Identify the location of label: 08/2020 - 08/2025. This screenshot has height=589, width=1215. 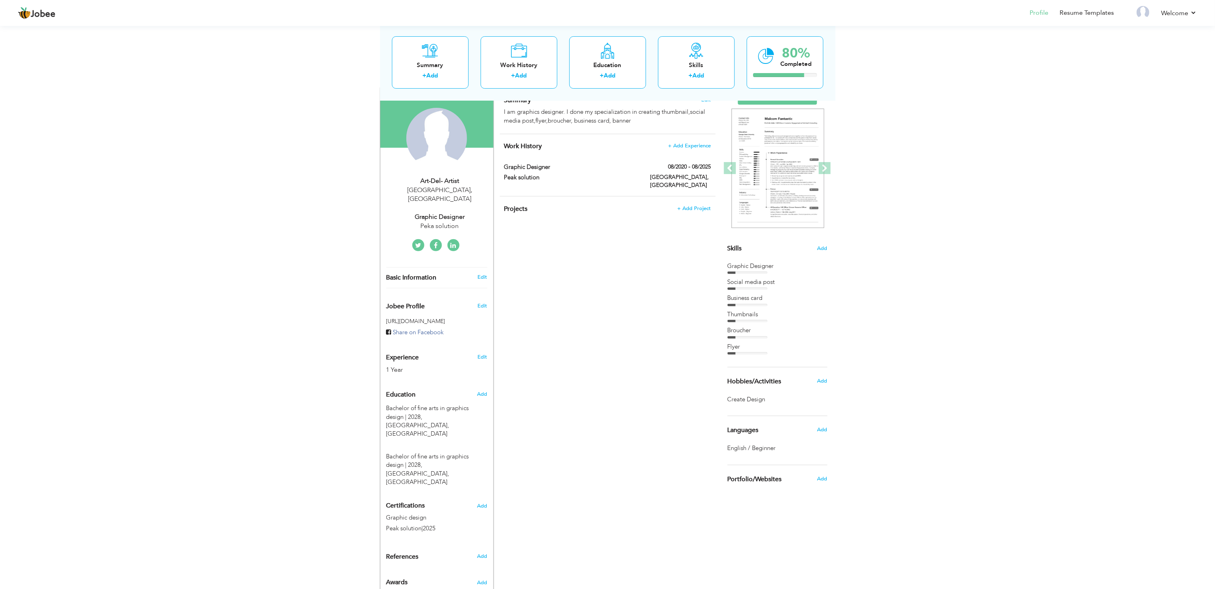
(690, 167).